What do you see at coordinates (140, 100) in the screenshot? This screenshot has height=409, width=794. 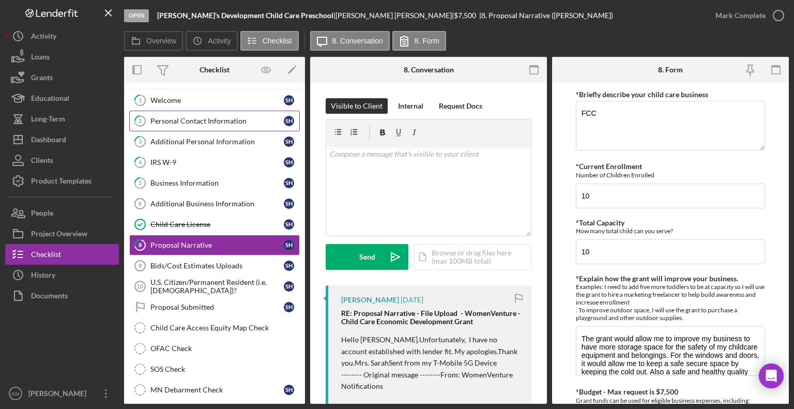 I see `tspan: 1` at bounding box center [140, 100].